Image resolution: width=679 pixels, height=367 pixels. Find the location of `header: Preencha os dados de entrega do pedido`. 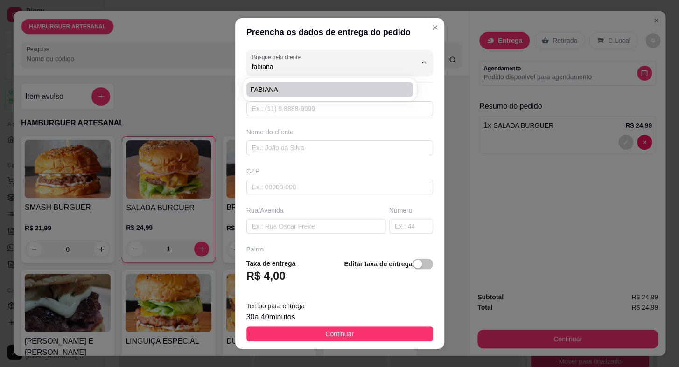

header: Preencha os dados de entrega do pedido is located at coordinates (340, 32).